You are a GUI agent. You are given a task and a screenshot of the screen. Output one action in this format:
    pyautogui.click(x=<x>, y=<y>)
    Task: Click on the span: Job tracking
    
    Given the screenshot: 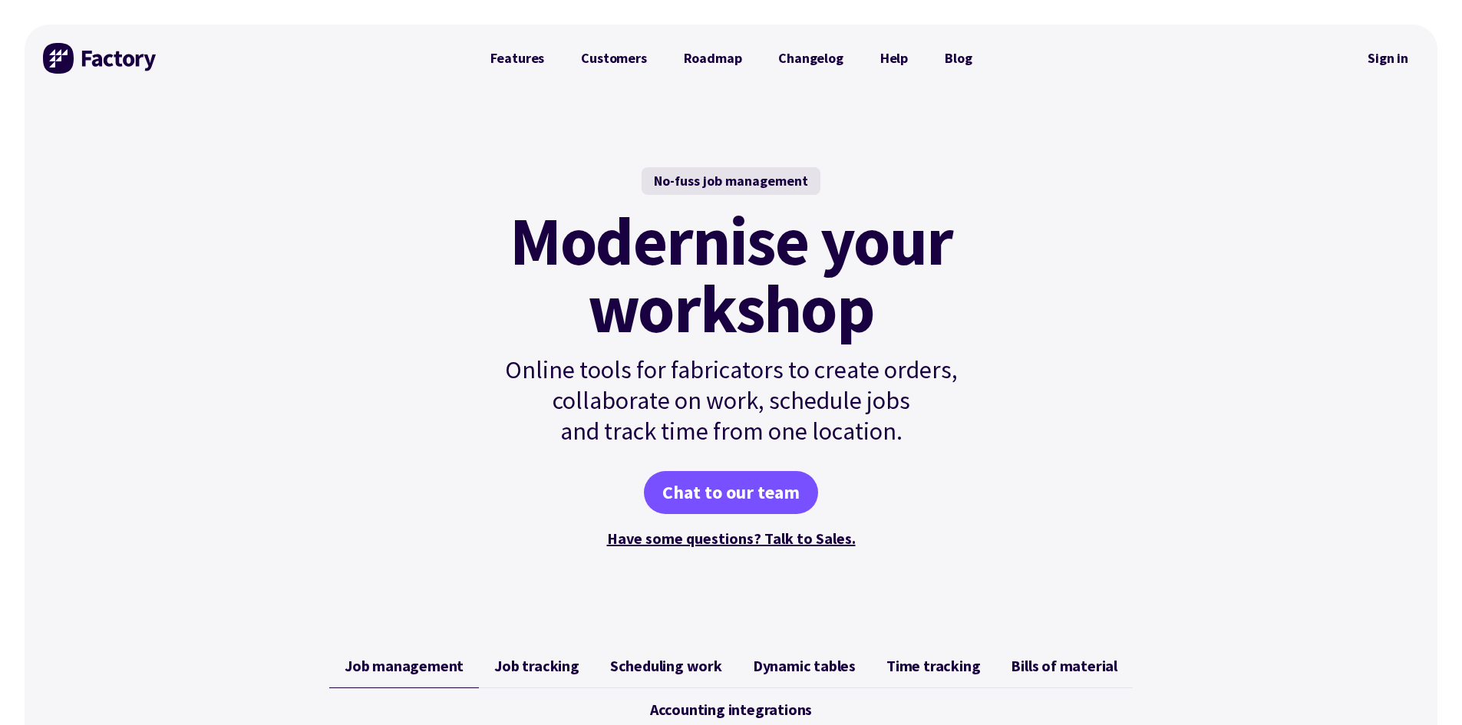 What is the action you would take?
    pyautogui.click(x=536, y=666)
    